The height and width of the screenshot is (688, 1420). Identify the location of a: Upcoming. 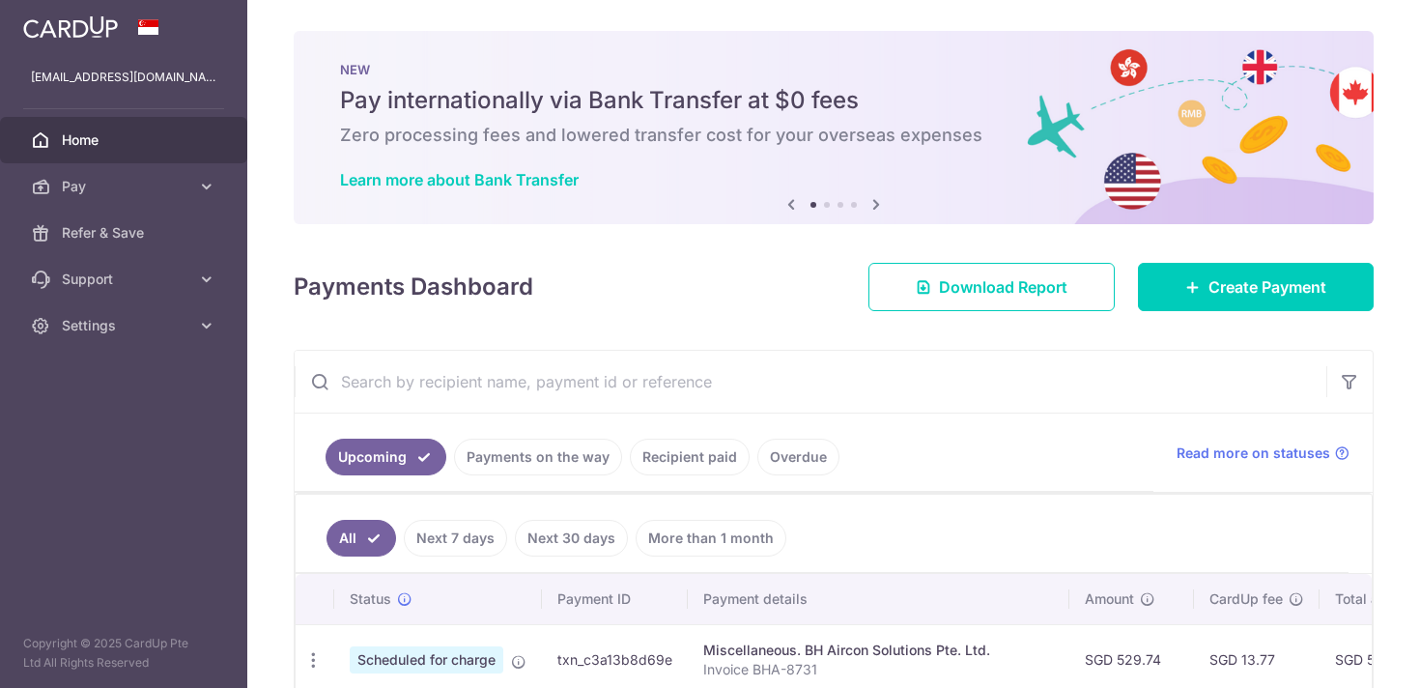
(385, 457).